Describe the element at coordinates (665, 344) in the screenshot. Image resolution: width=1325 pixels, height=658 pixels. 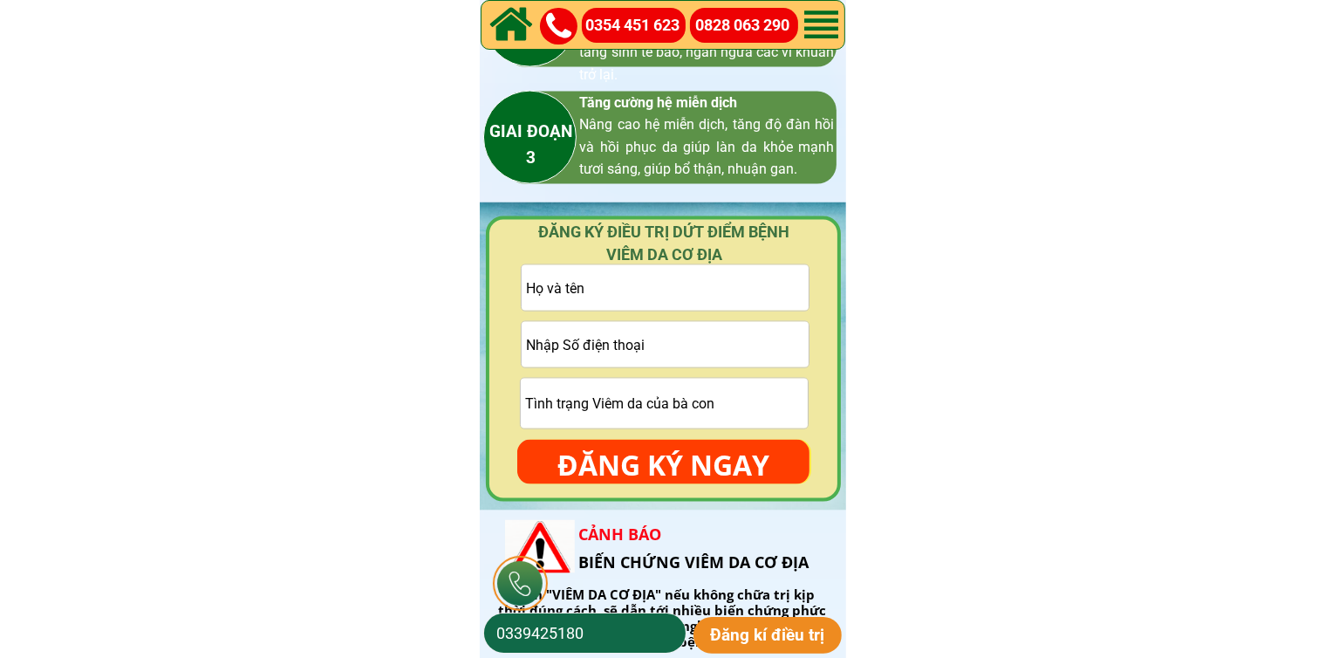
I see `input: Vui lòng nhập ĐÚNG SỐ ĐIỆN THOẠI` at that location.